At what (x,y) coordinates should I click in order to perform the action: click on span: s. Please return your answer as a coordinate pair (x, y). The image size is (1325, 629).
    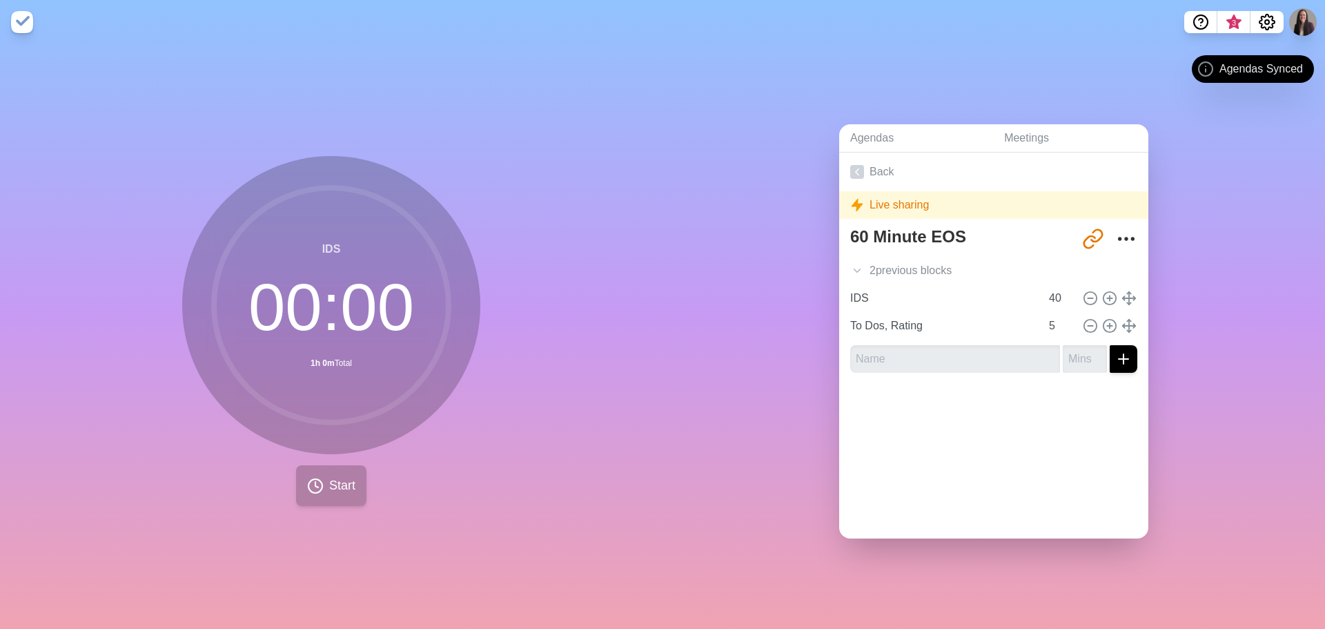
    Looking at the image, I should click on (949, 271).